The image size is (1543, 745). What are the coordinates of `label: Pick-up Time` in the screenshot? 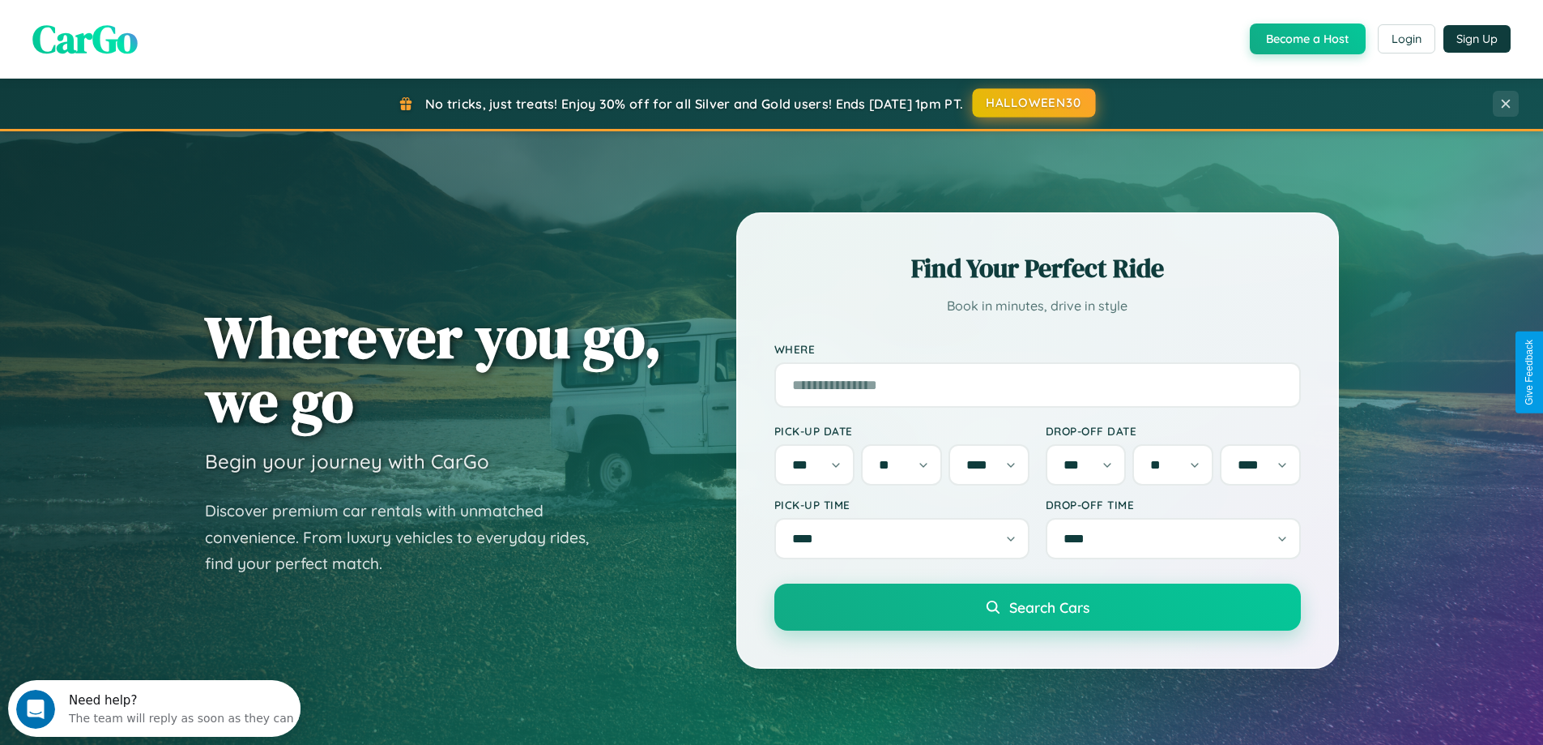 It's located at (902, 504).